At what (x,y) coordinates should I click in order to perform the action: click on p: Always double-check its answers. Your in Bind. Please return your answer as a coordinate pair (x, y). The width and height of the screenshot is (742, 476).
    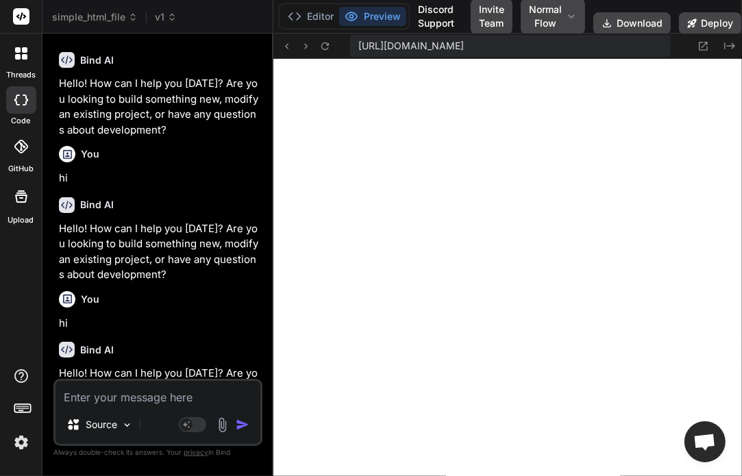
    Looking at the image, I should click on (158, 452).